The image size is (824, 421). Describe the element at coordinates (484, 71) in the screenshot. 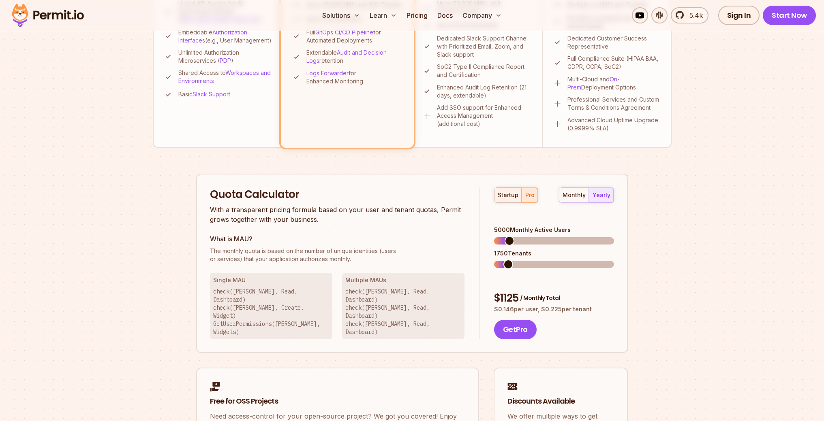

I see `p: SoC2 Type II Compliance Report and Certification` at that location.